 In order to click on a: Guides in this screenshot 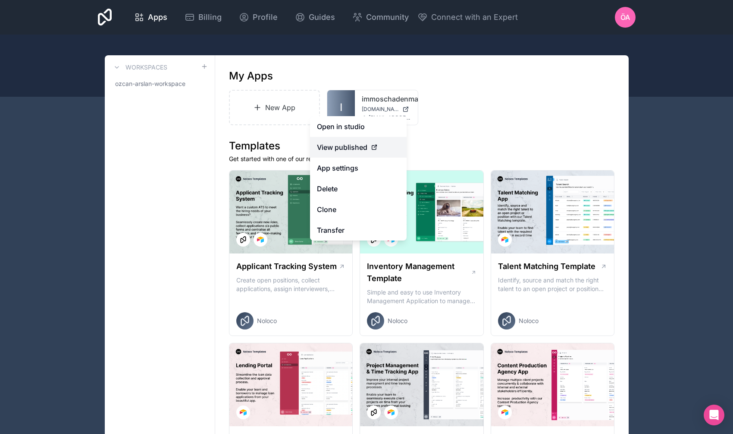, I will do `click(315, 17)`.